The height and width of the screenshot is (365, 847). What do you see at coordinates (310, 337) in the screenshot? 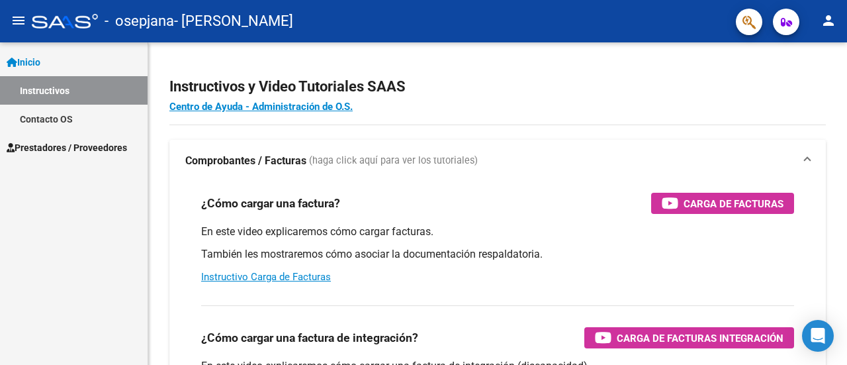
I see `h3: ¿Cómo cargar una factura de integración?` at bounding box center [310, 337].